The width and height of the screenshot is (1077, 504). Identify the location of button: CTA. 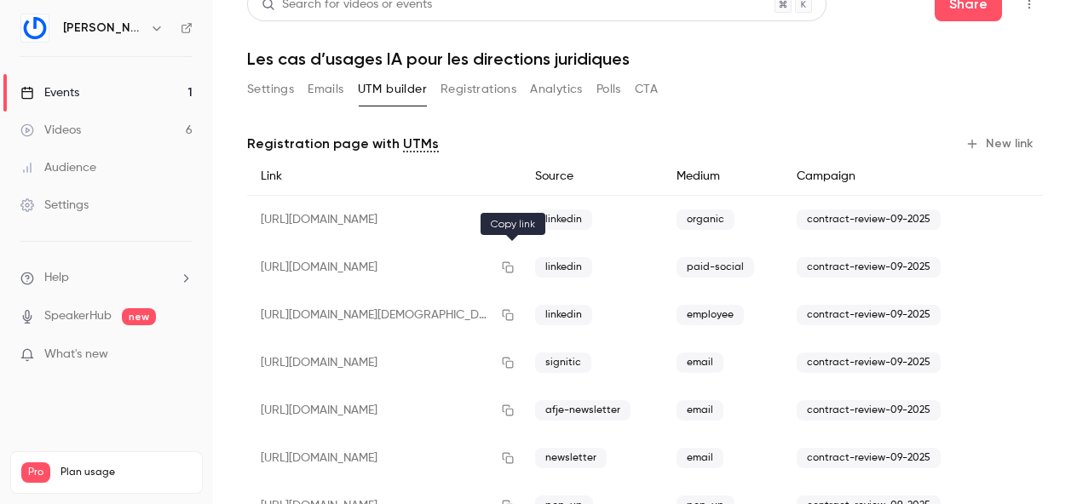
(646, 89).